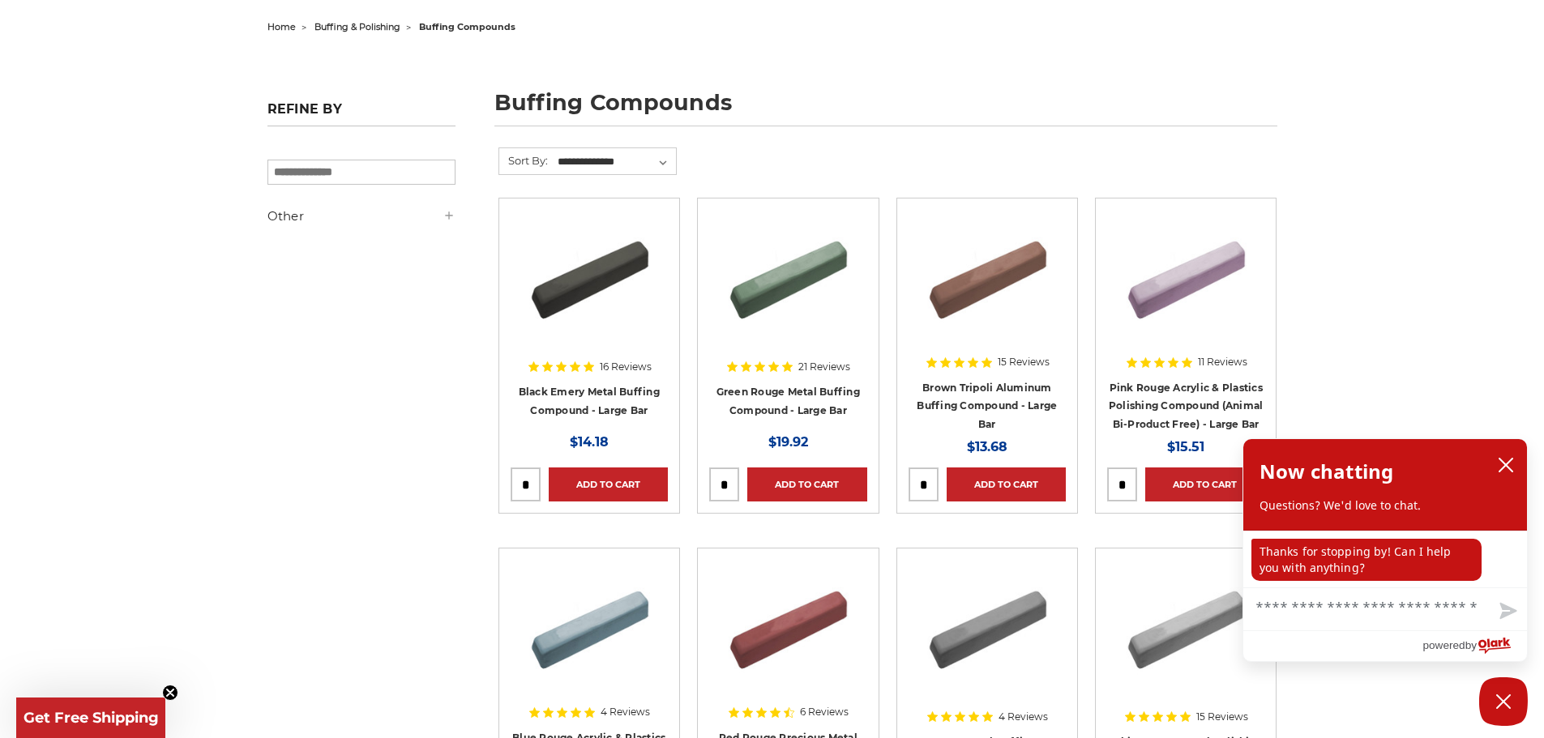 The width and height of the screenshot is (1544, 738). What do you see at coordinates (788, 639) in the screenshot?
I see `a: Red Rouge Jewelers Buffing Compound` at bounding box center [788, 639].